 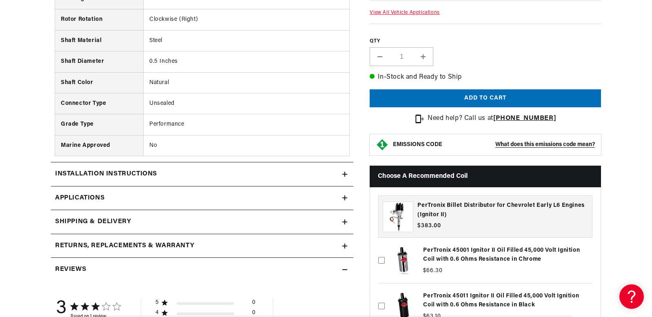 I want to click on th: Grade Type, so click(x=99, y=124).